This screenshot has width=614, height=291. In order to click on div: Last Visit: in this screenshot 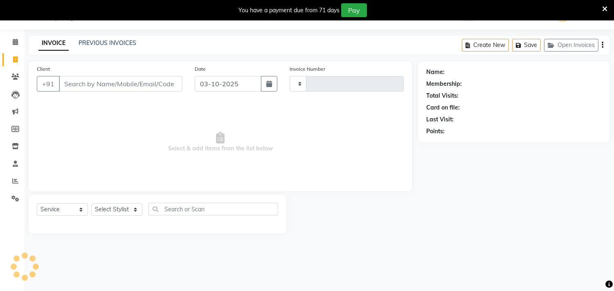, I will do `click(440, 119)`.